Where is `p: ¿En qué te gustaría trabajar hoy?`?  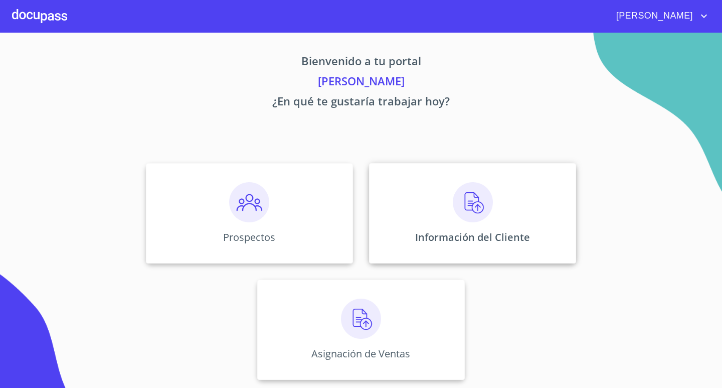
p: ¿En qué te gustaría trabajar hoy? is located at coordinates (361, 103).